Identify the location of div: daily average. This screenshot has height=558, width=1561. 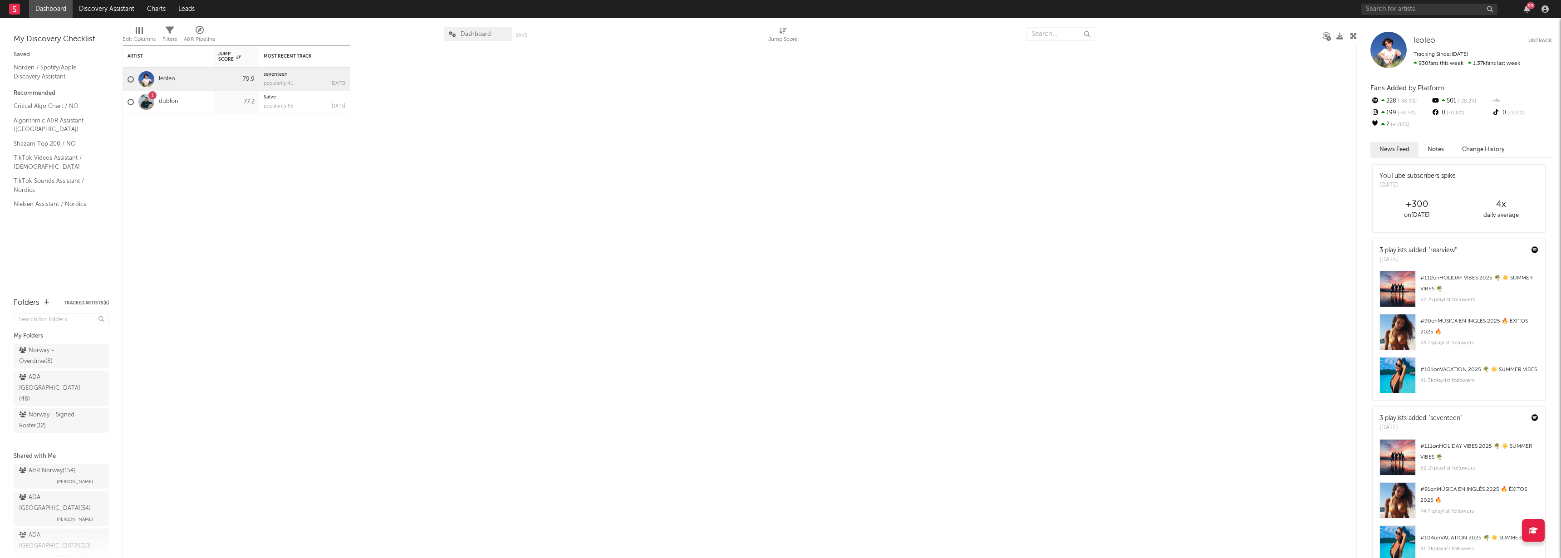
(1501, 216).